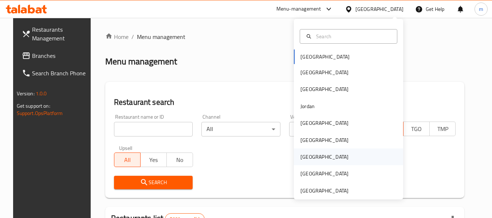  What do you see at coordinates (154, 160) in the screenshot?
I see `span: Yes` at bounding box center [154, 160].